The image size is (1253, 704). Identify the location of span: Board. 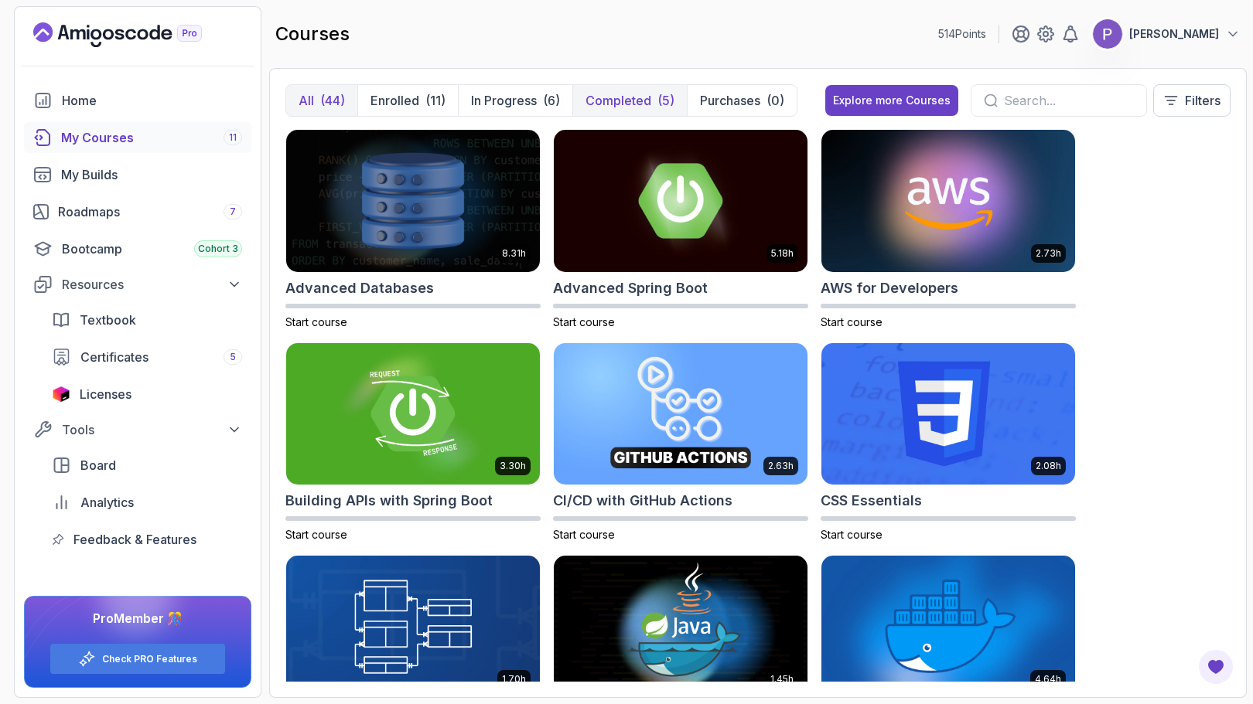
(98, 466).